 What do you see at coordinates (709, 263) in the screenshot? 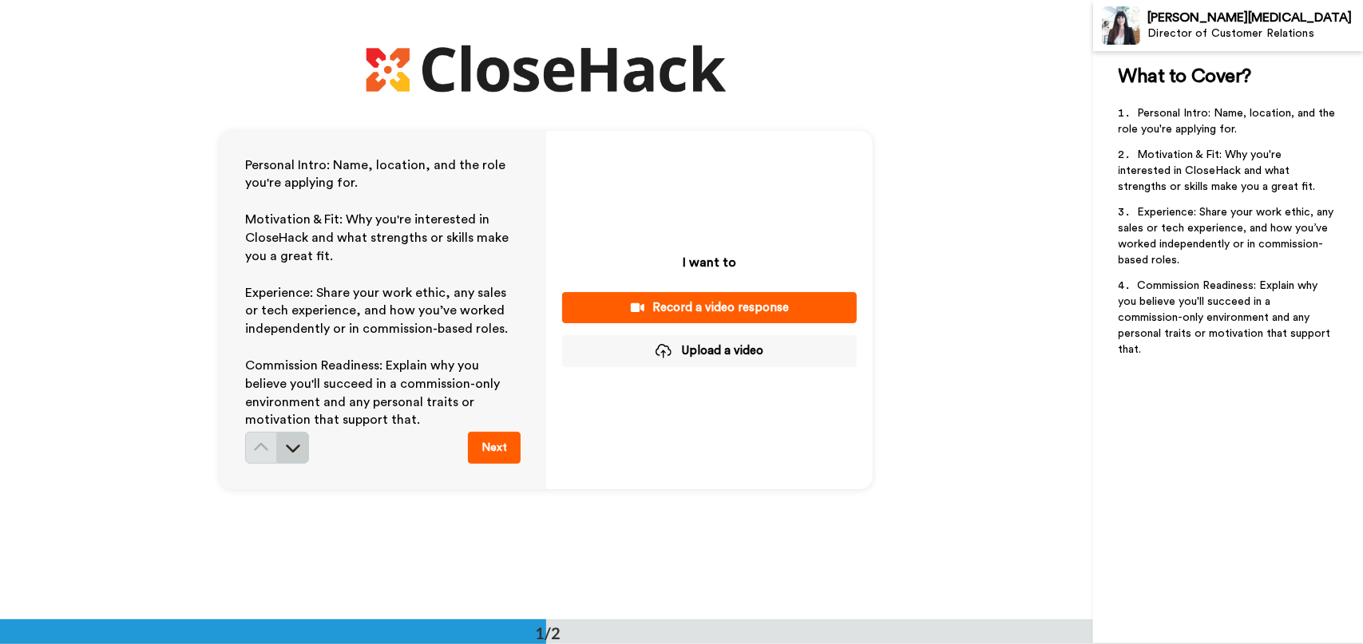
I see `p: I want to` at bounding box center [709, 263].